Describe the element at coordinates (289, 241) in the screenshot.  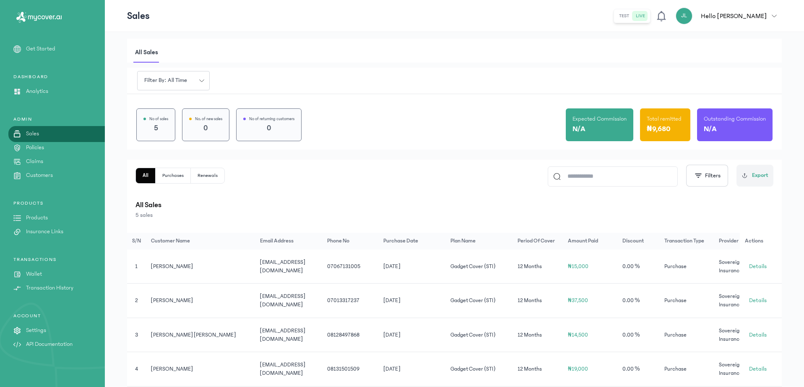
I see `th: Email address` at that location.